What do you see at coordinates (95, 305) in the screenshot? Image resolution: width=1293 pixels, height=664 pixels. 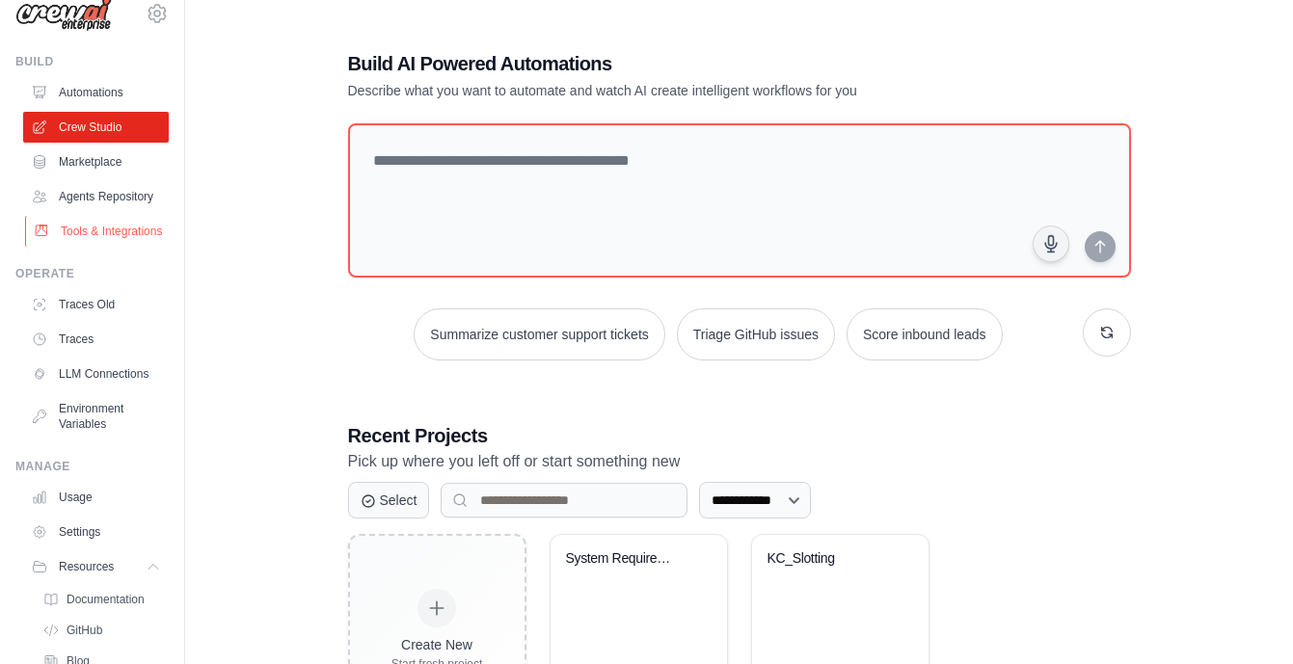 I see `a: Traces Old` at bounding box center [95, 305].